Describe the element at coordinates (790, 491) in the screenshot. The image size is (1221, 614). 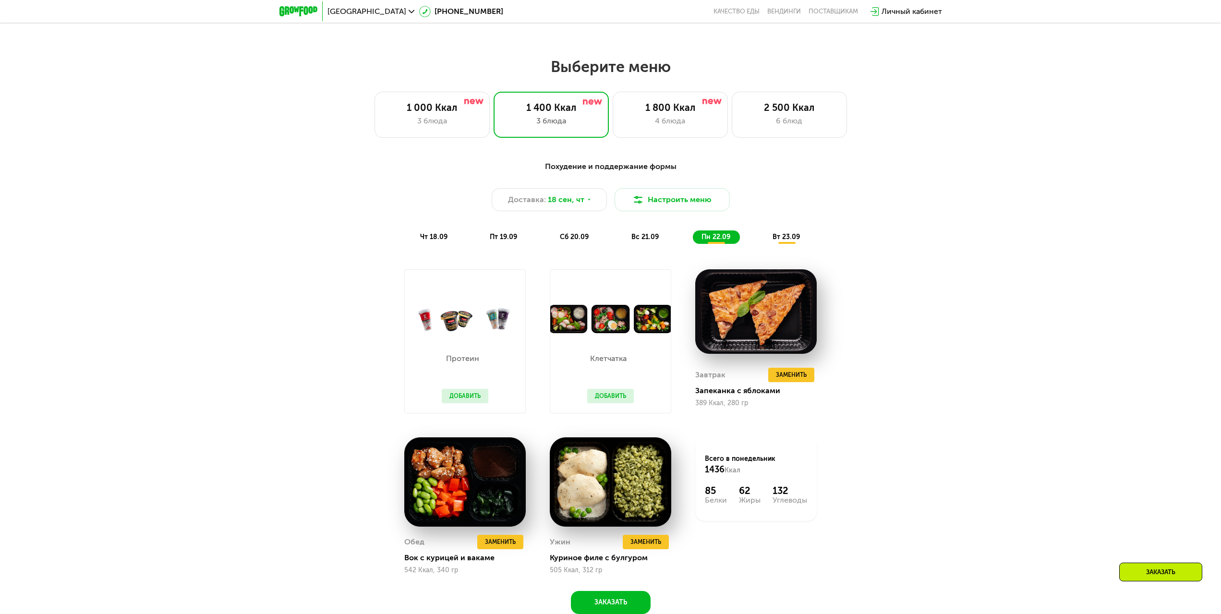
I see `div: 132` at that location.